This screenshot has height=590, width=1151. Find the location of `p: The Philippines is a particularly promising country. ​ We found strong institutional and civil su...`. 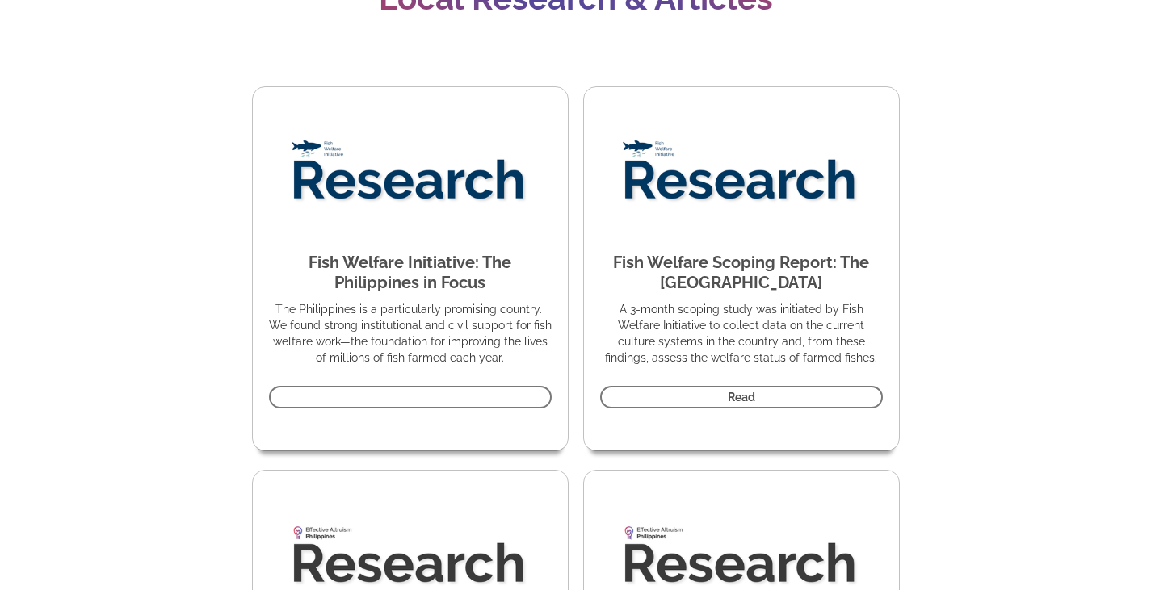

p: The Philippines is a particularly promising country. ​ We found strong institutional and civil su... is located at coordinates (410, 334).